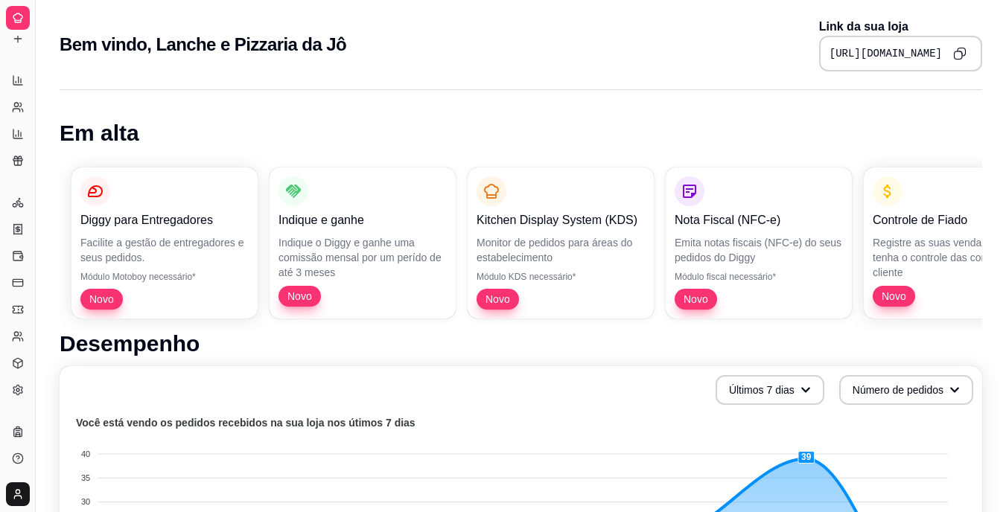  I want to click on p: Módulo KDS necessário*, so click(561, 277).